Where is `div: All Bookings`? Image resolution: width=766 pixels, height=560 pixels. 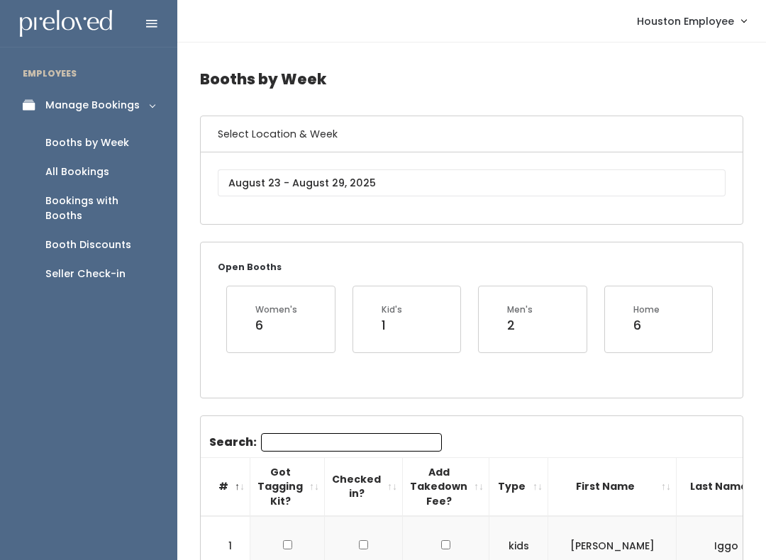
div: All Bookings is located at coordinates (77, 172).